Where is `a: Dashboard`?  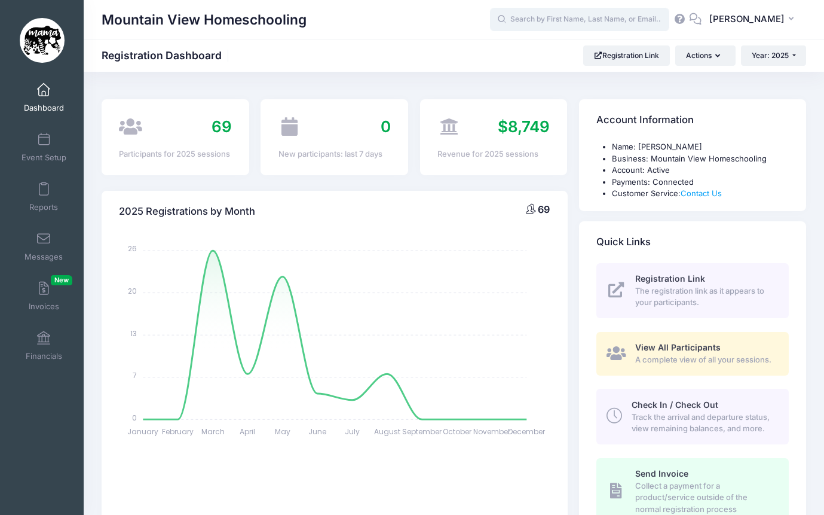 a: Dashboard is located at coordinates (44, 97).